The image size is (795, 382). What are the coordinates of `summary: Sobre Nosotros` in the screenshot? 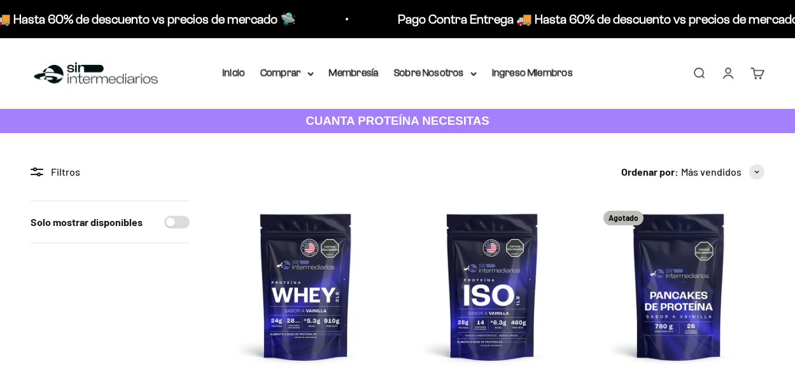 It's located at (435, 73).